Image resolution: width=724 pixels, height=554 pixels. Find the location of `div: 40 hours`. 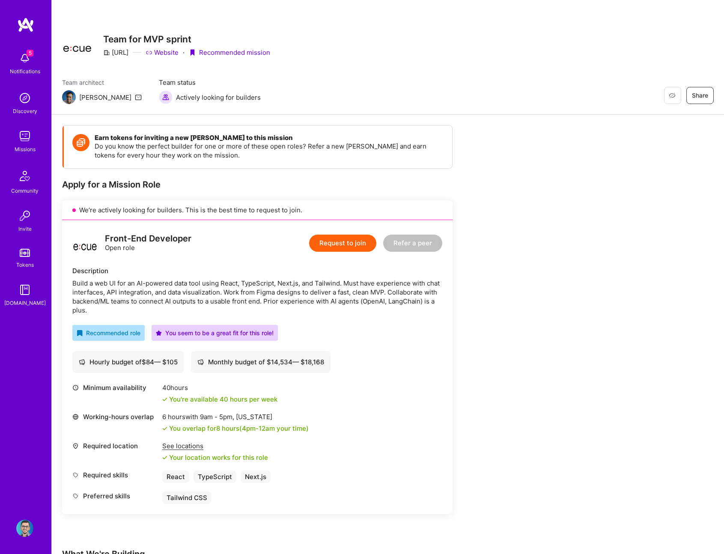

div: 40 hours is located at coordinates (220, 387).